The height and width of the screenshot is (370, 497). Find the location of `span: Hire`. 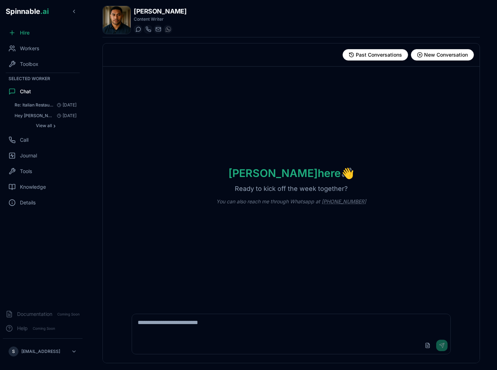

span: Hire is located at coordinates (25, 33).